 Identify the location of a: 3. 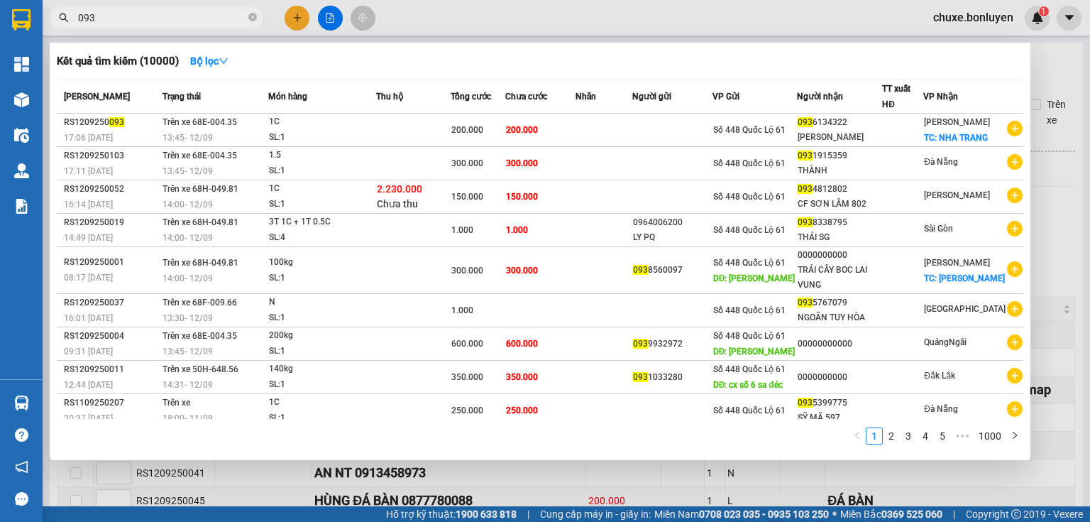
(909, 436).